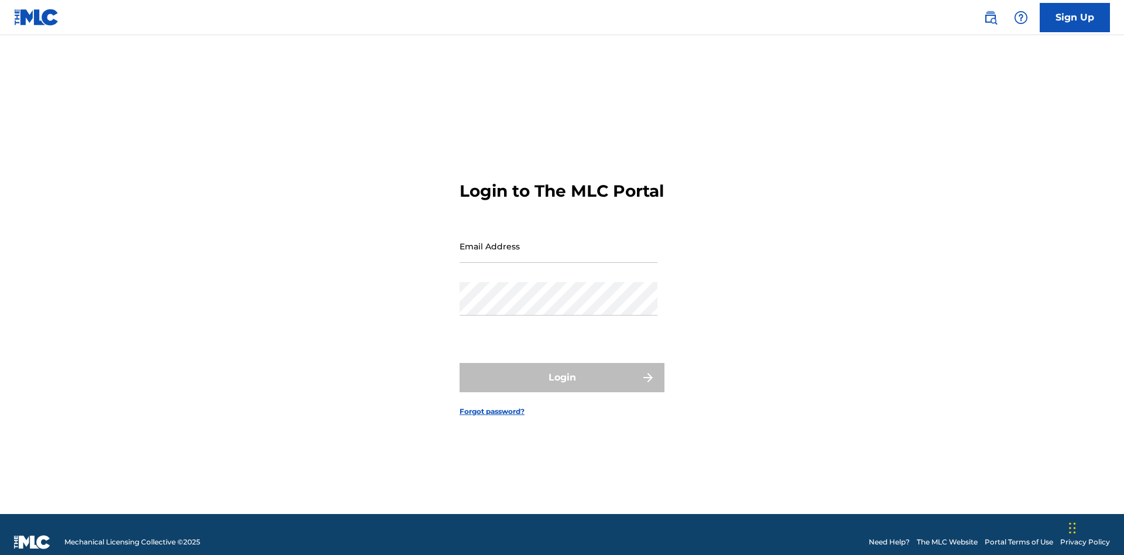 This screenshot has height=555, width=1124. I want to click on a: Forgot password?, so click(492, 412).